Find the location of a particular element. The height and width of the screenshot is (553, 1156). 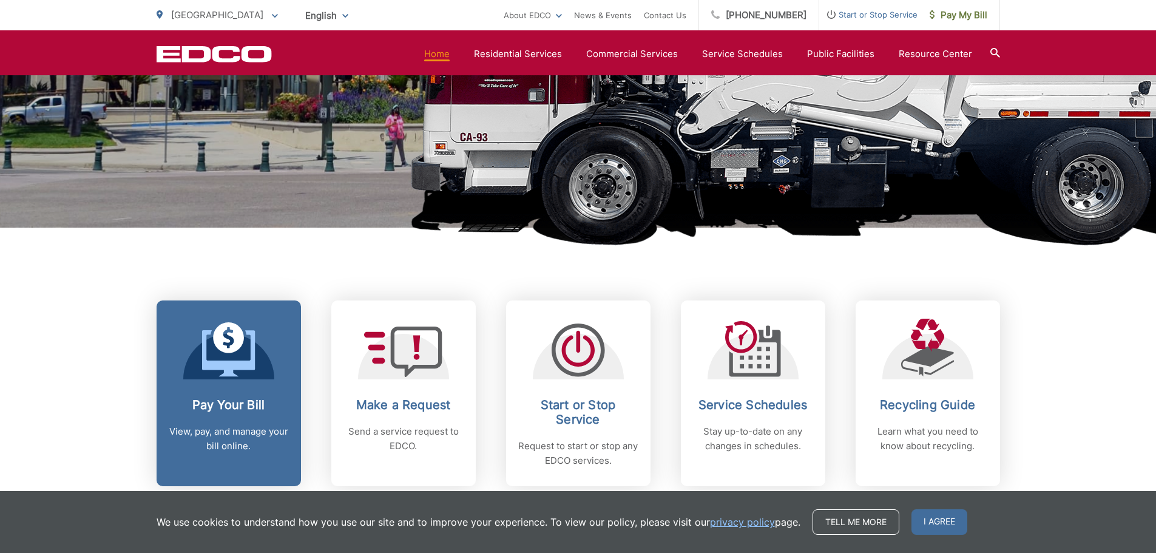

h2: Service Schedules is located at coordinates (753, 405).